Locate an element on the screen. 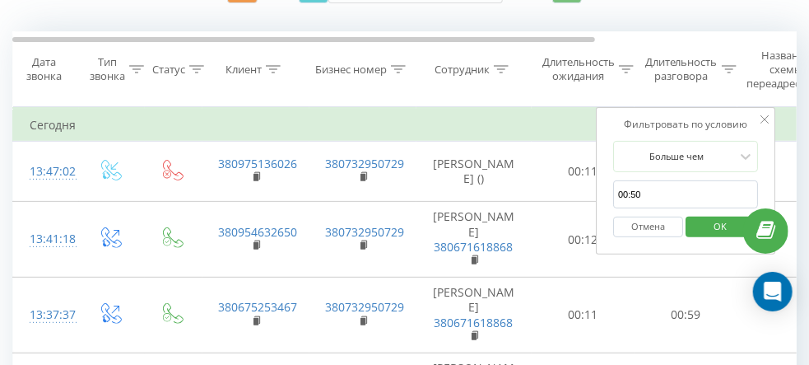  a: 380675253467 is located at coordinates (258, 306).